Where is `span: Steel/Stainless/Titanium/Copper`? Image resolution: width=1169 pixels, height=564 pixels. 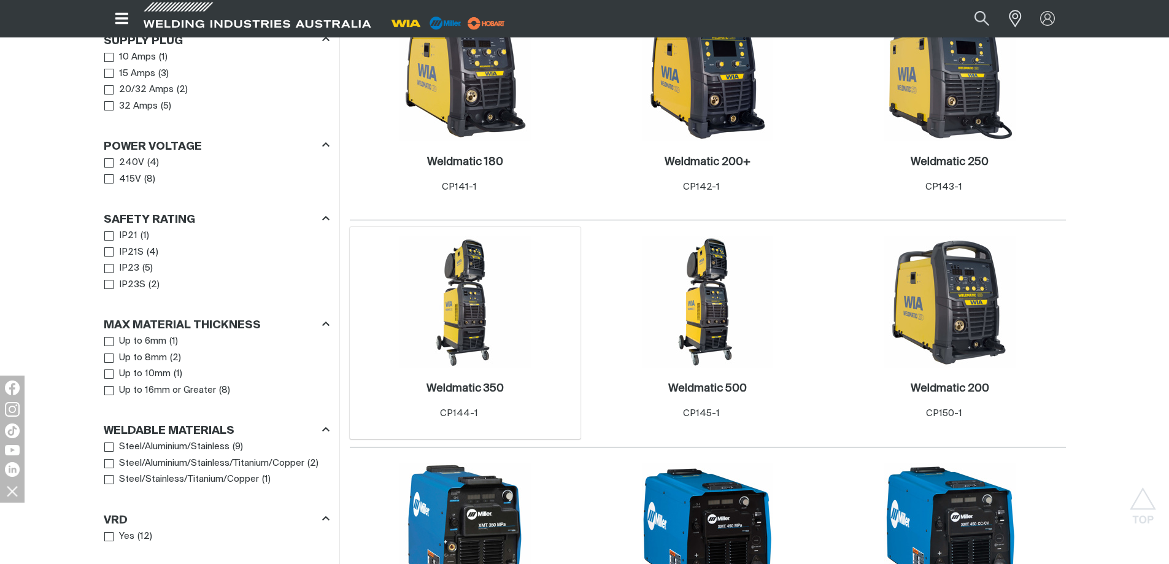
span: Steel/Stainless/Titanium/Copper is located at coordinates (189, 479).